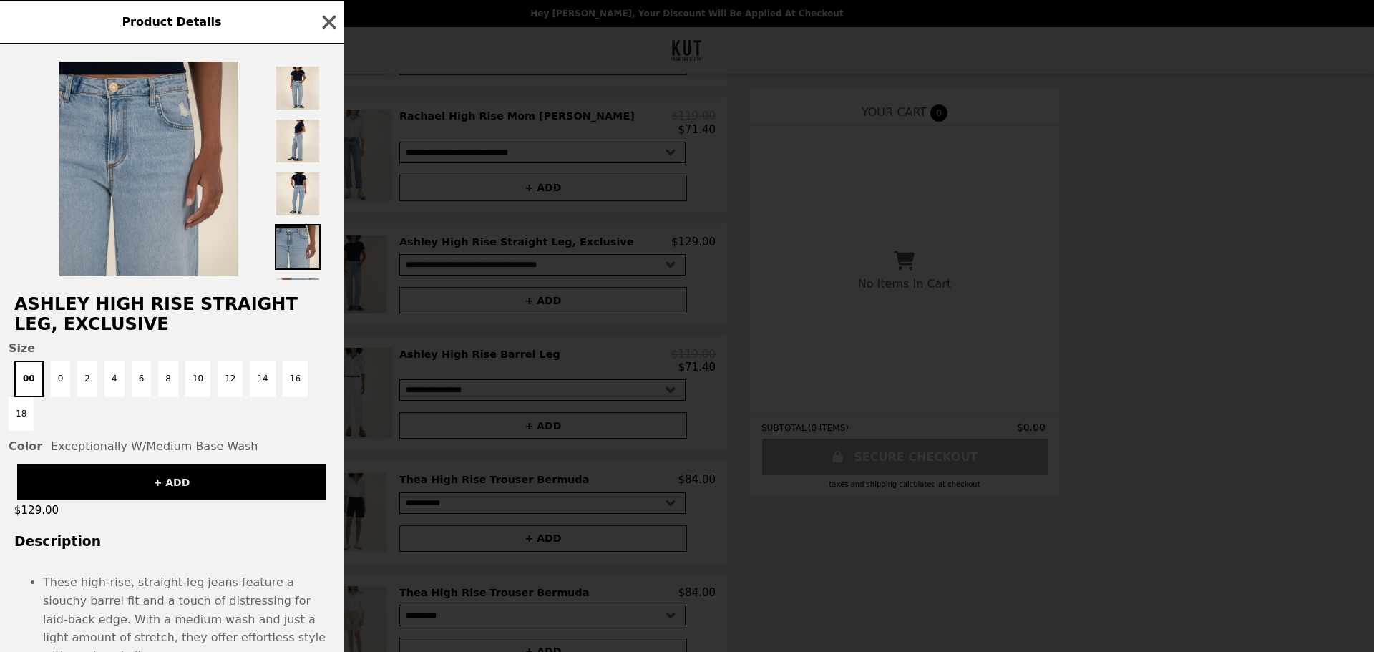 The image size is (1374, 652). What do you see at coordinates (87, 379) in the screenshot?
I see `button: 2` at bounding box center [87, 379].